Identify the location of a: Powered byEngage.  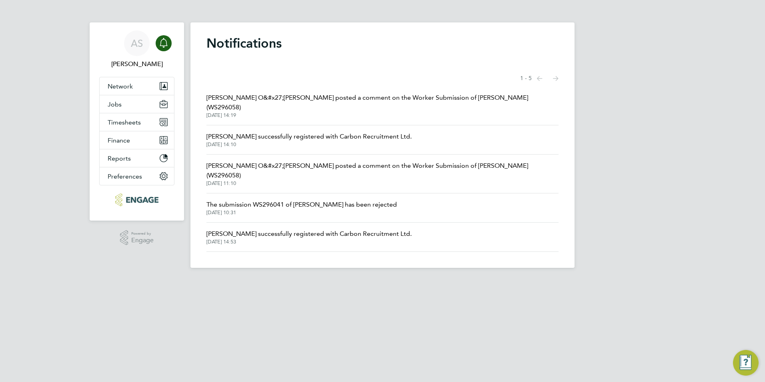
(137, 238).